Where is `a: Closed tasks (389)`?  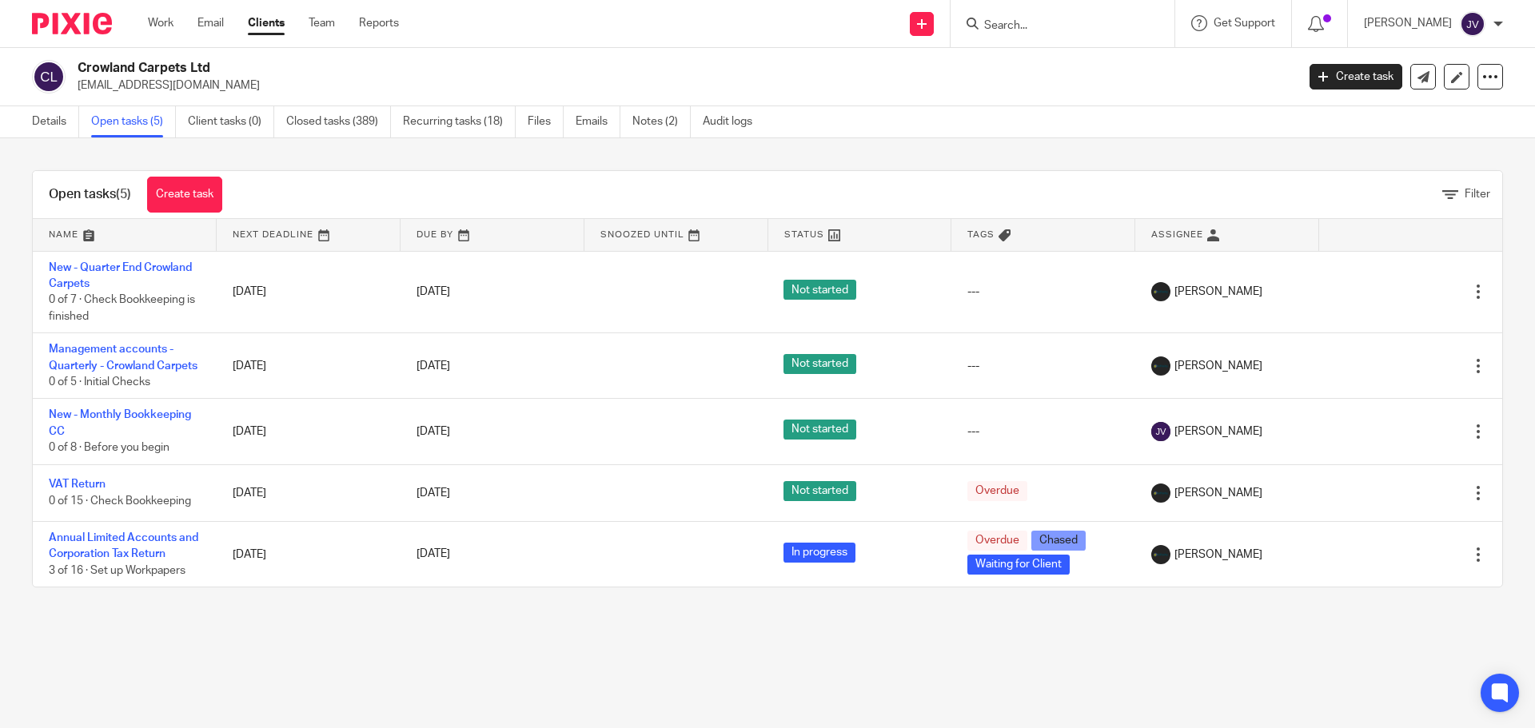 a: Closed tasks (389) is located at coordinates (338, 122).